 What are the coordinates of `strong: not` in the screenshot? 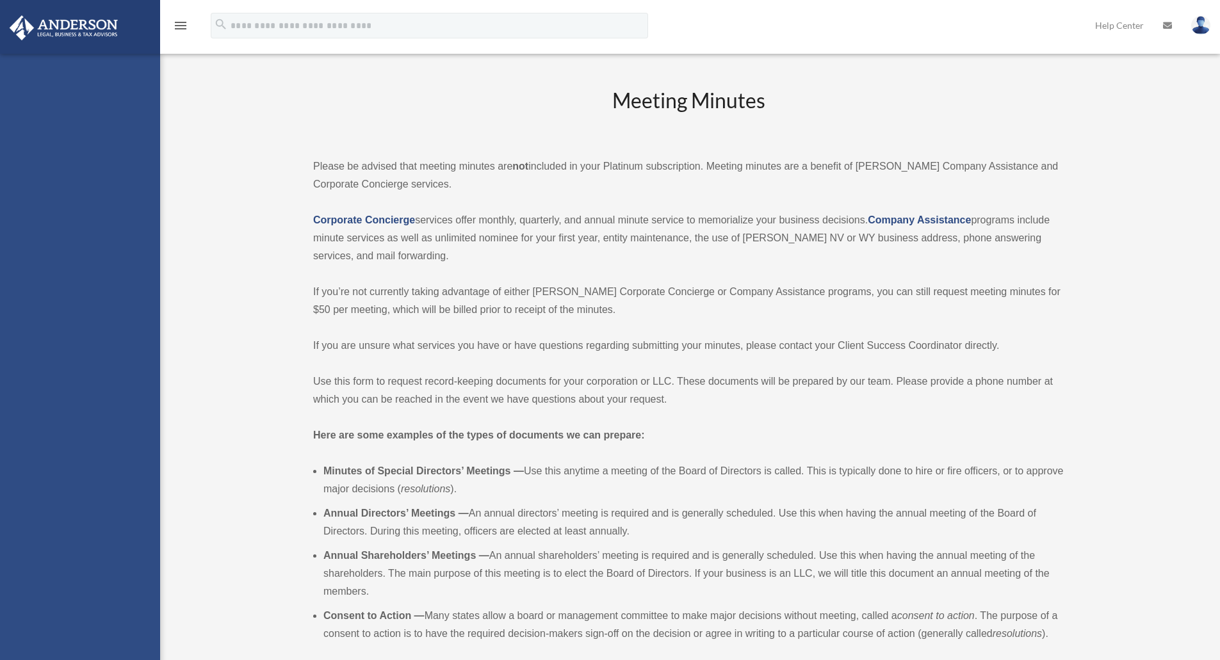 It's located at (520, 166).